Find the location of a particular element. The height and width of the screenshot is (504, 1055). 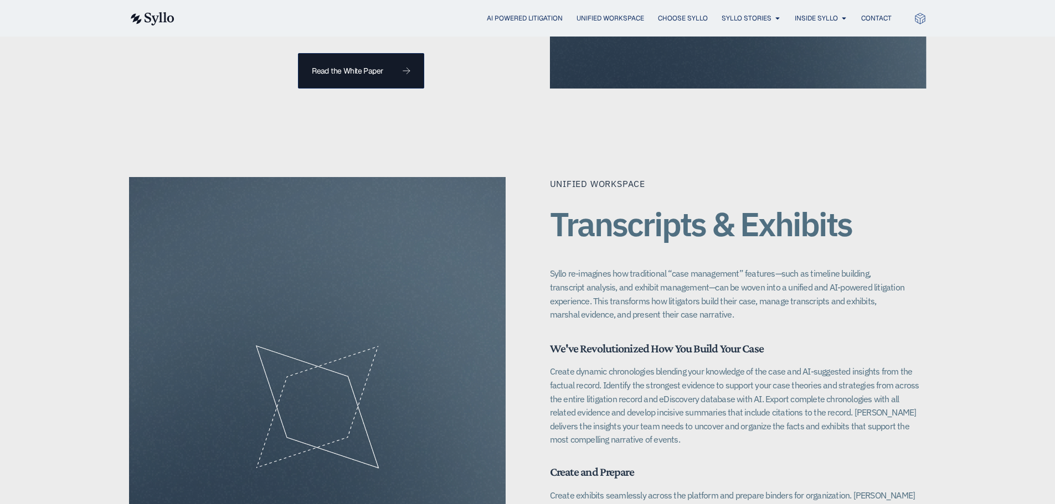

a: Read the White Paper is located at coordinates (361, 71).